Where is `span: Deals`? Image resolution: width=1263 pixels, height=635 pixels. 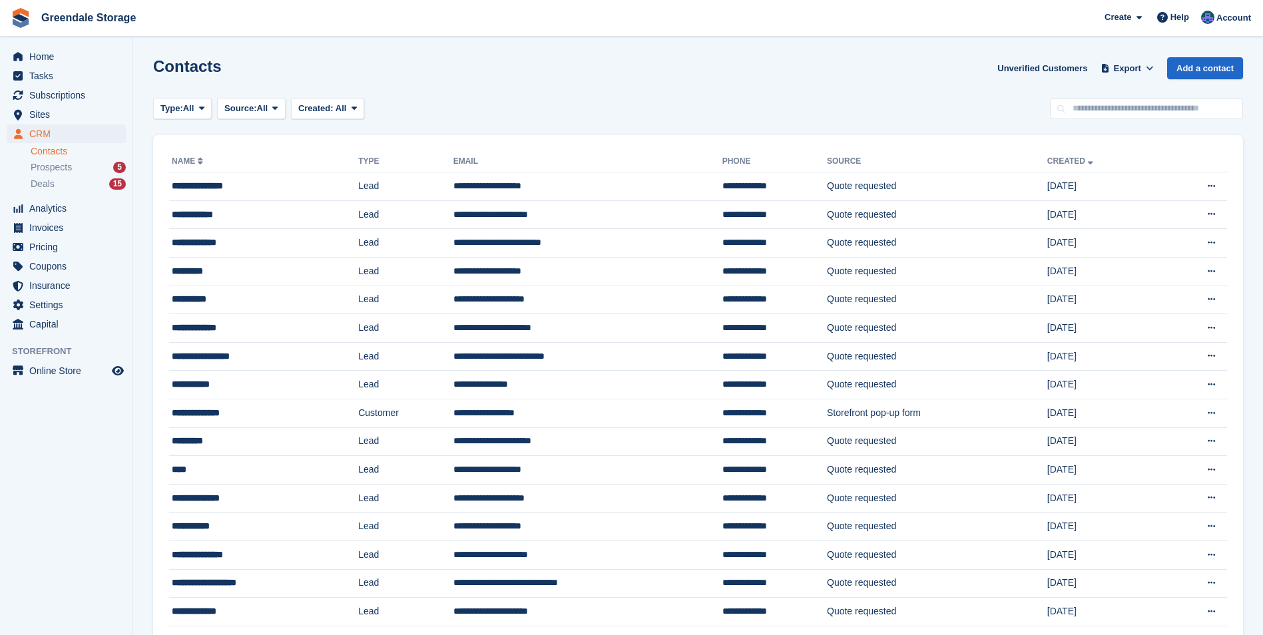 span: Deals is located at coordinates (43, 184).